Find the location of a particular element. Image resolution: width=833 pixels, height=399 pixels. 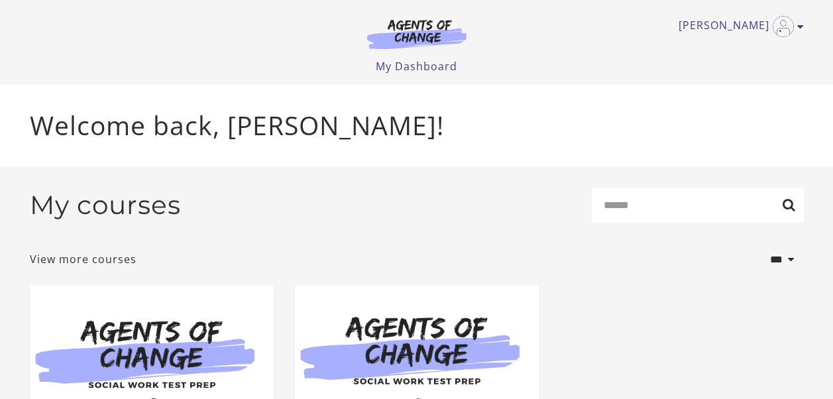

img: Agents of Change Logo is located at coordinates (417, 34).